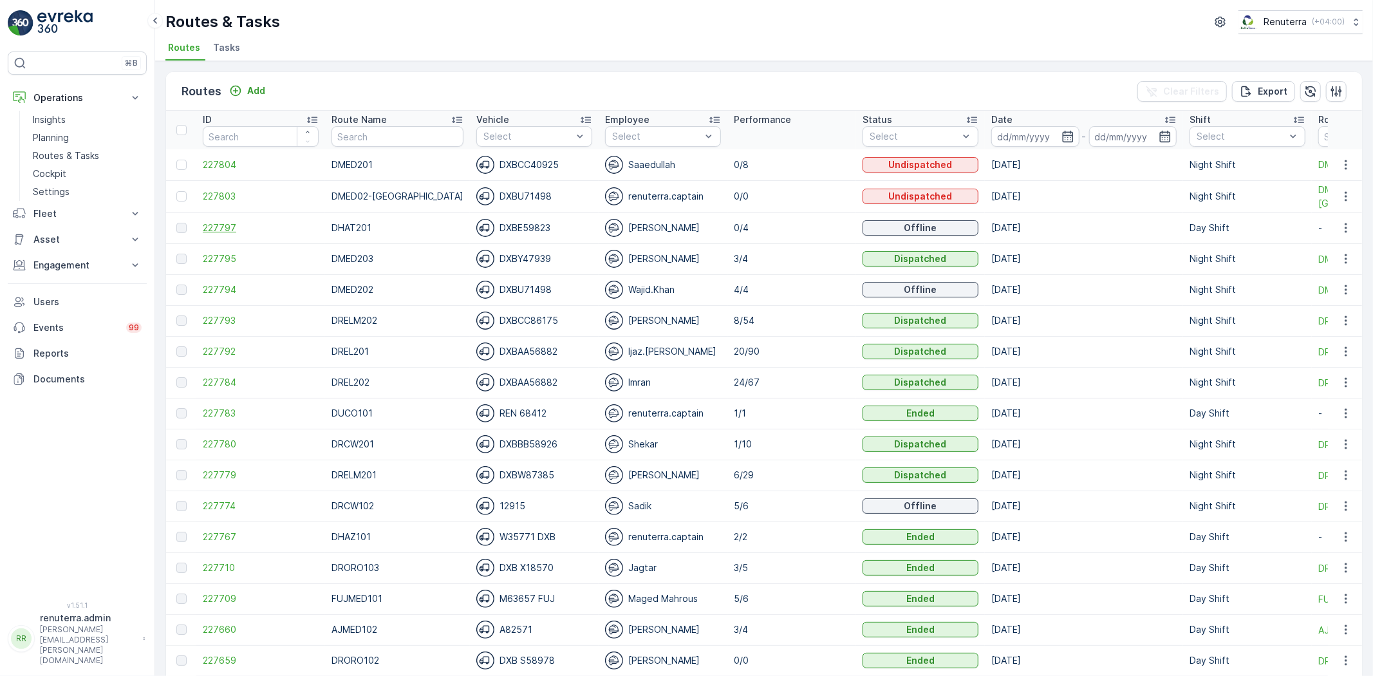 The height and width of the screenshot is (676, 1373). I want to click on p: ( +04:00 ), so click(1328, 22).